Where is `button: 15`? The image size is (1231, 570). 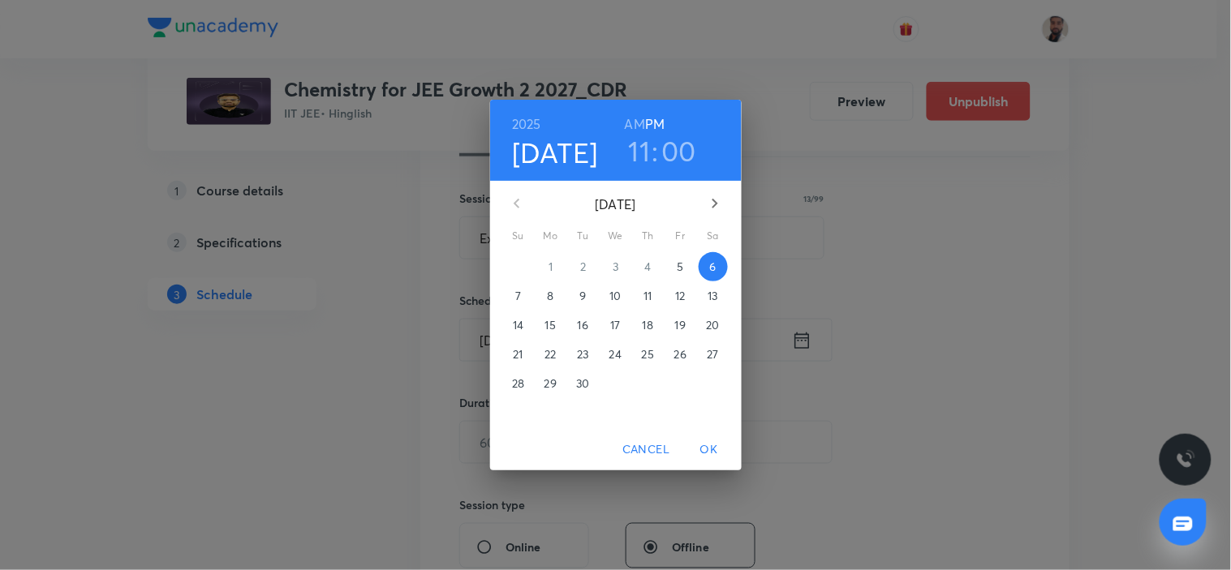
button: 15 is located at coordinates (551, 325).